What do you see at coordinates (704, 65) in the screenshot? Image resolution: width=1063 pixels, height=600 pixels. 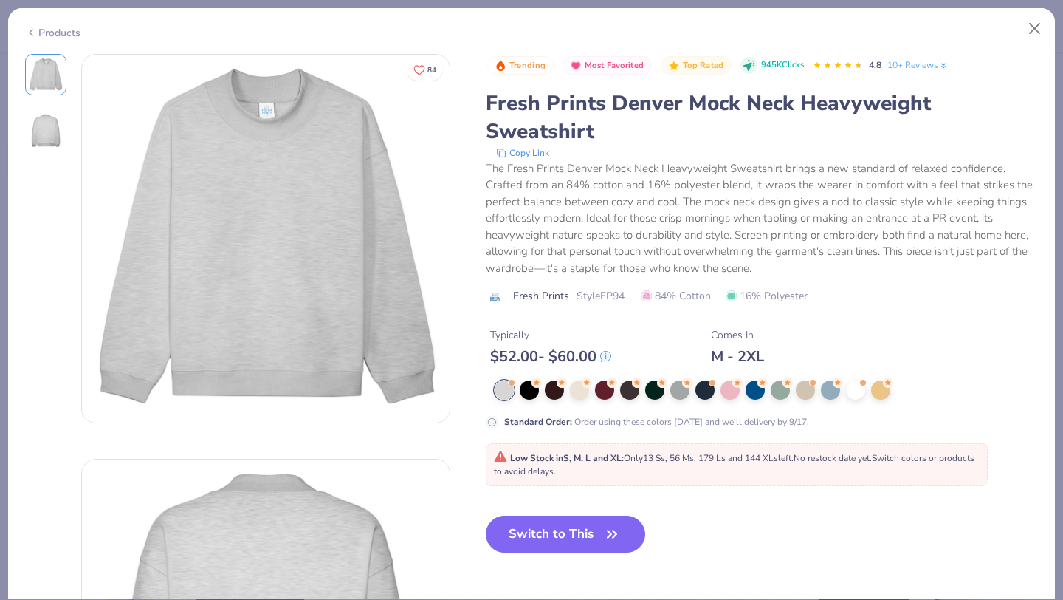 I see `span: Top Rated` at bounding box center [704, 65].